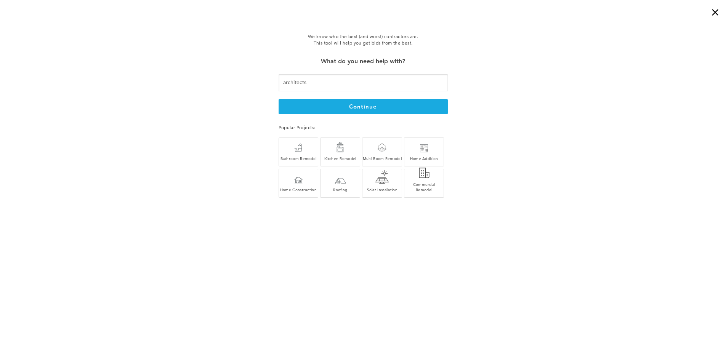 This screenshot has width=726, height=350. What do you see at coordinates (363, 107) in the screenshot?
I see `button: continue` at bounding box center [363, 107].